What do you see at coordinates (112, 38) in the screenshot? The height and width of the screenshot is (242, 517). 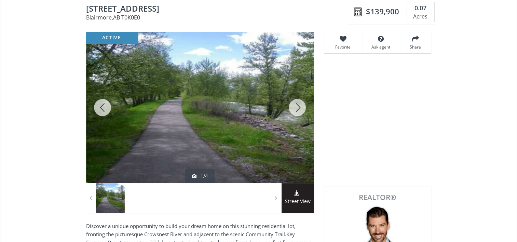 I see `div: active` at bounding box center [112, 38].